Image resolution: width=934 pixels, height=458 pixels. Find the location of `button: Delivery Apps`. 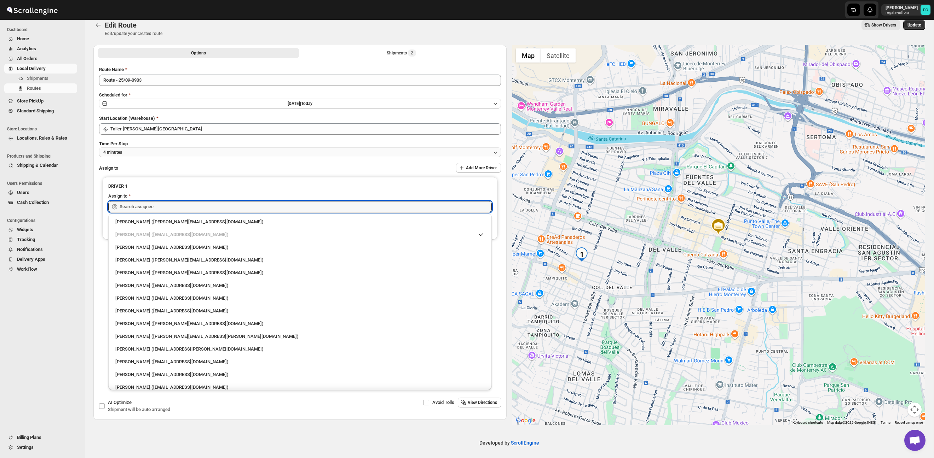

button: Delivery Apps is located at coordinates (41, 260).